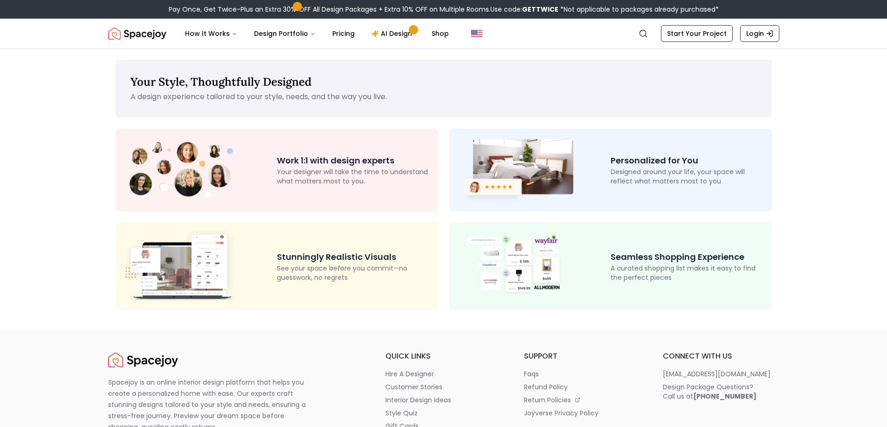 The width and height of the screenshot is (887, 427). I want to click on img: Design Experts, so click(181, 170).